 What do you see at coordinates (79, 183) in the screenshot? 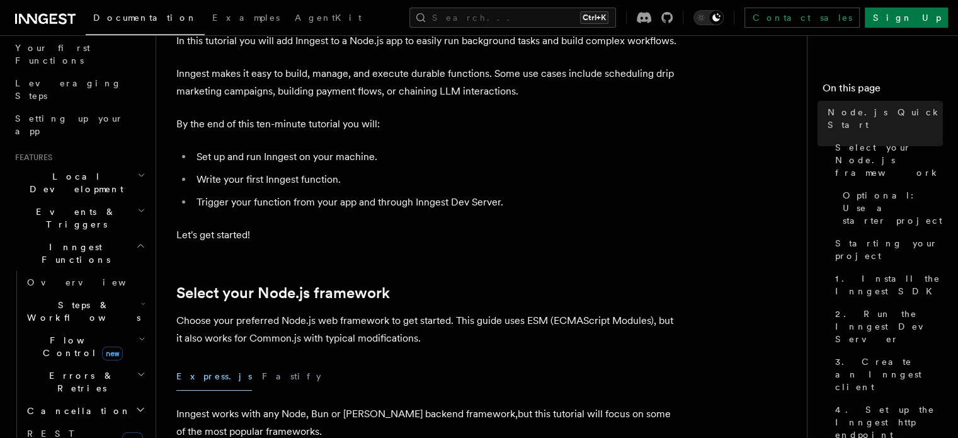
I see `button: Local Development` at bounding box center [79, 183].